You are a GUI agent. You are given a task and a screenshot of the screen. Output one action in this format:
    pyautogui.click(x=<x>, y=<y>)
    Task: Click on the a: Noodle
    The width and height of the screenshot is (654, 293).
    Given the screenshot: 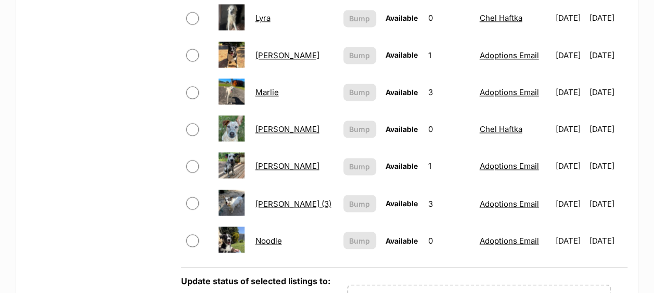 What is the action you would take?
    pyautogui.click(x=268, y=240)
    